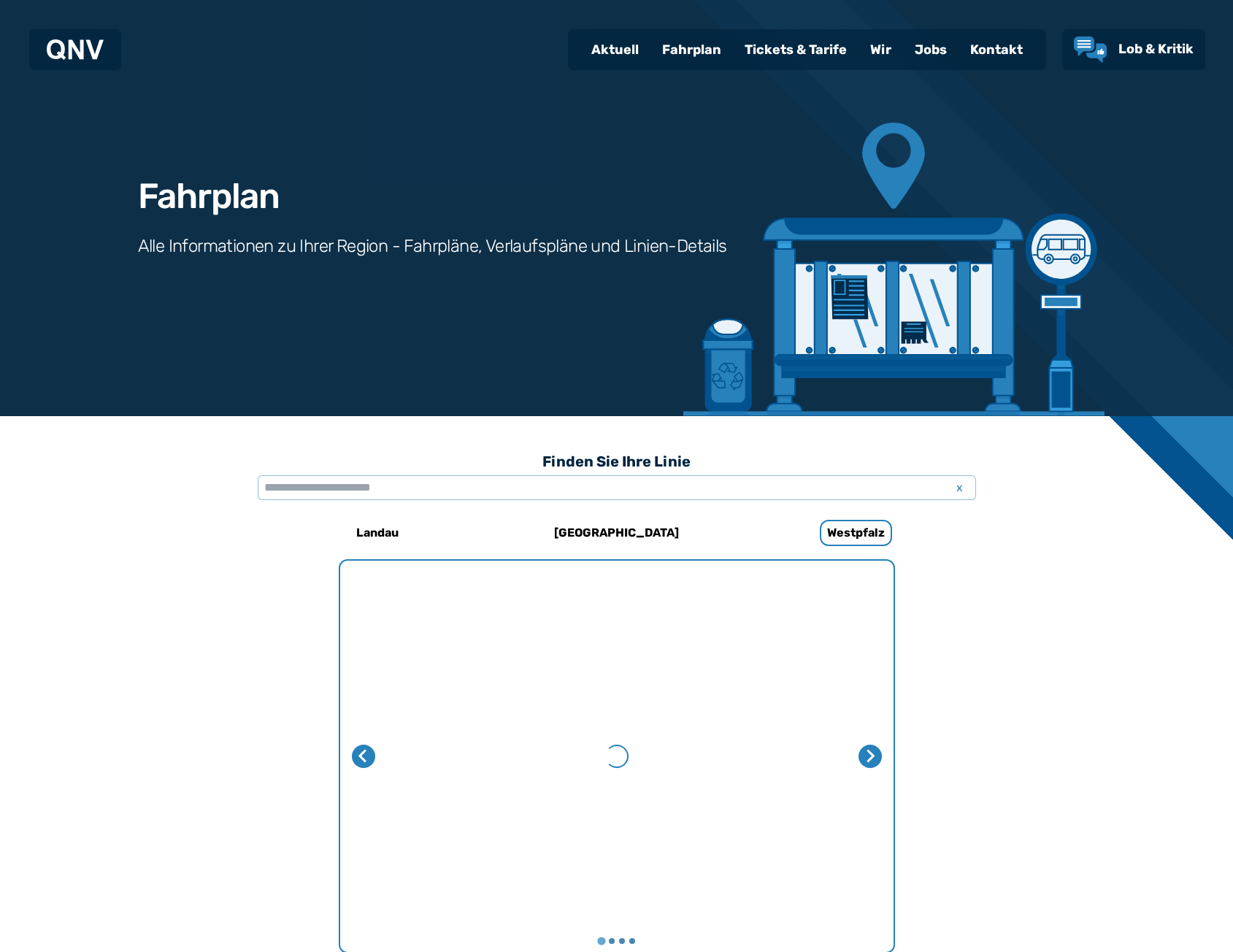 This screenshot has width=1233, height=952. What do you see at coordinates (616, 941) in the screenshot?
I see `ul: Wählen Sie eine Seite zum Anzeigen` at bounding box center [616, 941].